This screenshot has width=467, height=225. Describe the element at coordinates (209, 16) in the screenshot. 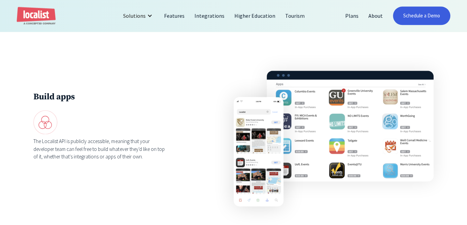

I see `a: Integrations` at that location.